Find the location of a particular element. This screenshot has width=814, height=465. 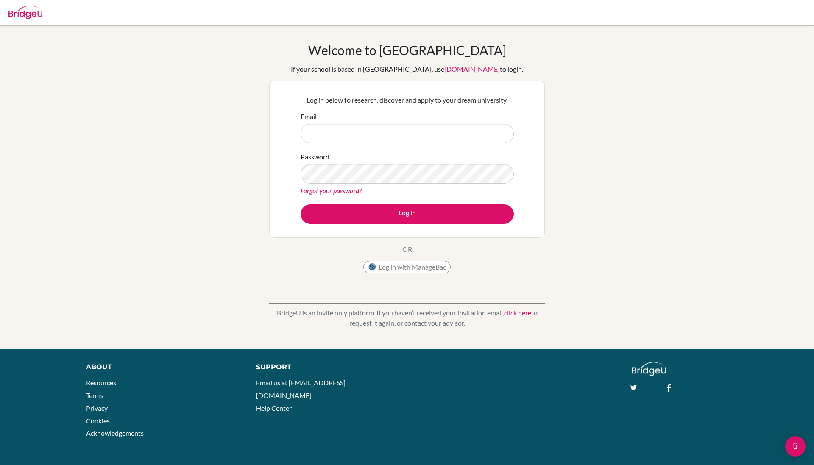

label: Email is located at coordinates (308, 117).